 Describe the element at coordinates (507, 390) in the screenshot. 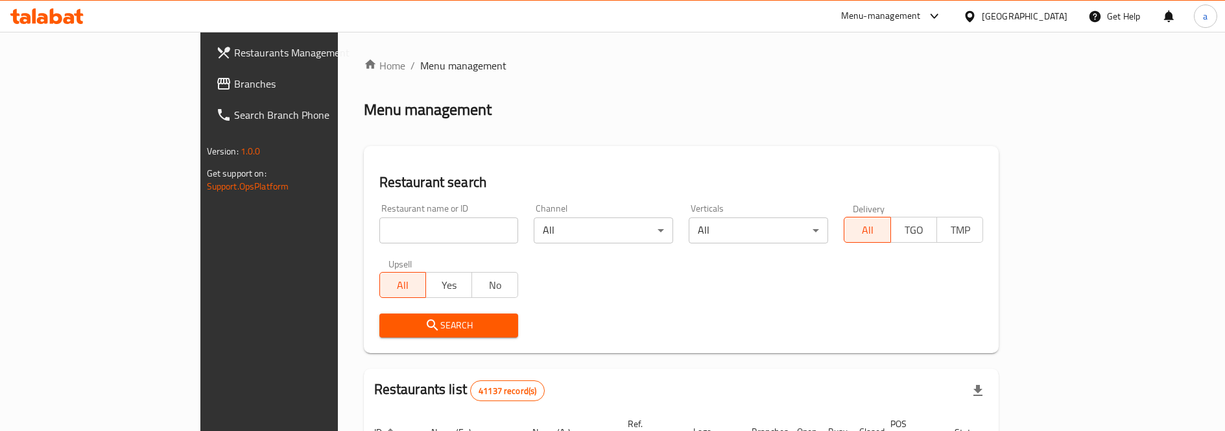

I see `span: 41137 record(s)` at that location.